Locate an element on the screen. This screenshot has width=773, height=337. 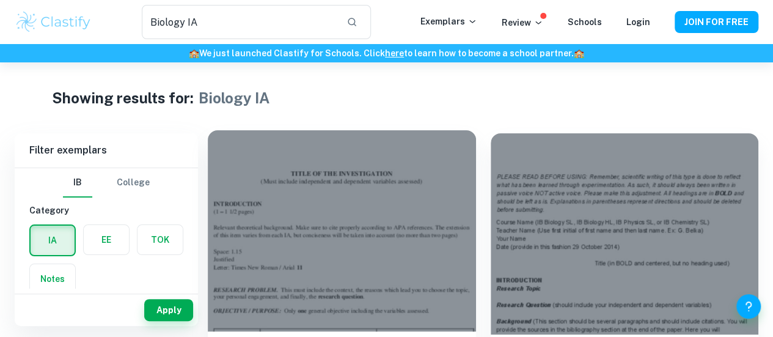
p: Exemplars is located at coordinates (449, 21).